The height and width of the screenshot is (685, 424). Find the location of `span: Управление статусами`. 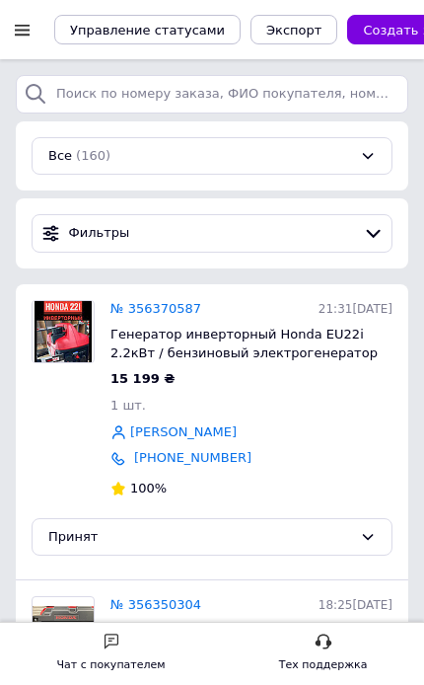

span: Управление статусами is located at coordinates (147, 30).